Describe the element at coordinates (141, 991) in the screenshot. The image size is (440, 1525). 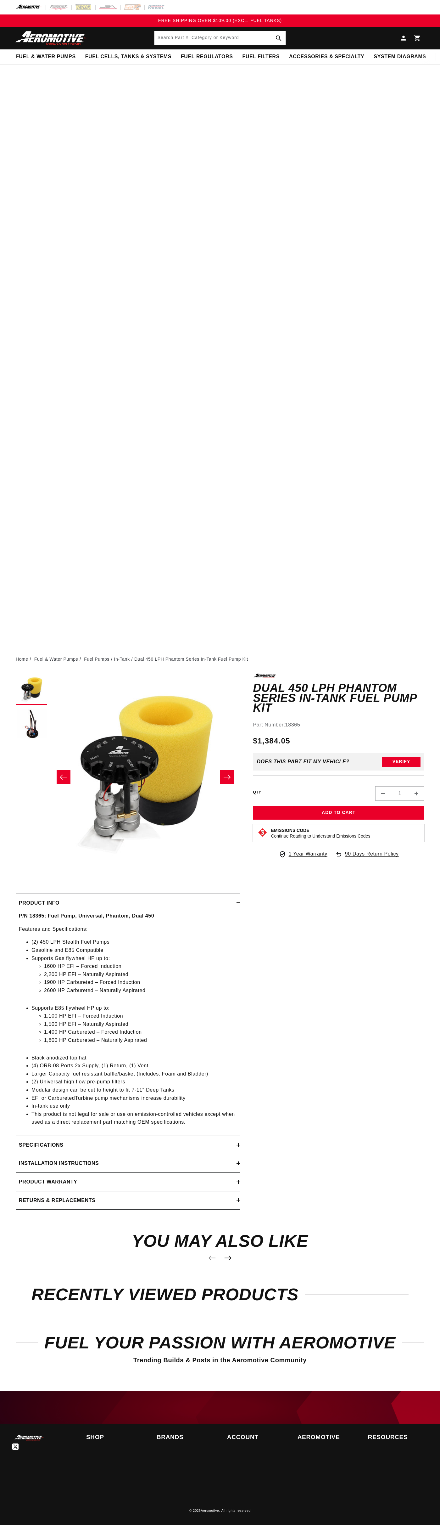
I see `li: 2600 HP Carbureted – Naturally Aspirated` at that location.